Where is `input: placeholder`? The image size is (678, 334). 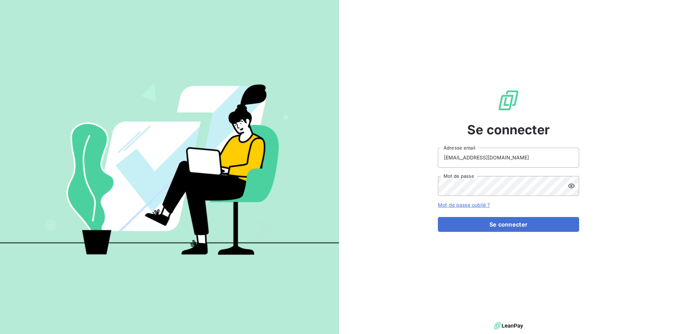
input: placeholder is located at coordinates (509, 158).